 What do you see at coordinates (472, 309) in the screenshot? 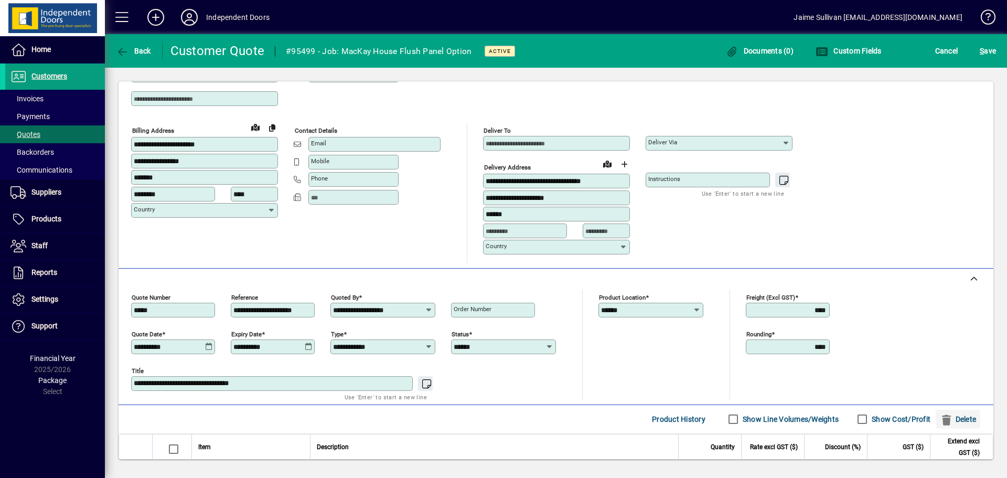
I see `mat-label: Order number` at bounding box center [472, 309].